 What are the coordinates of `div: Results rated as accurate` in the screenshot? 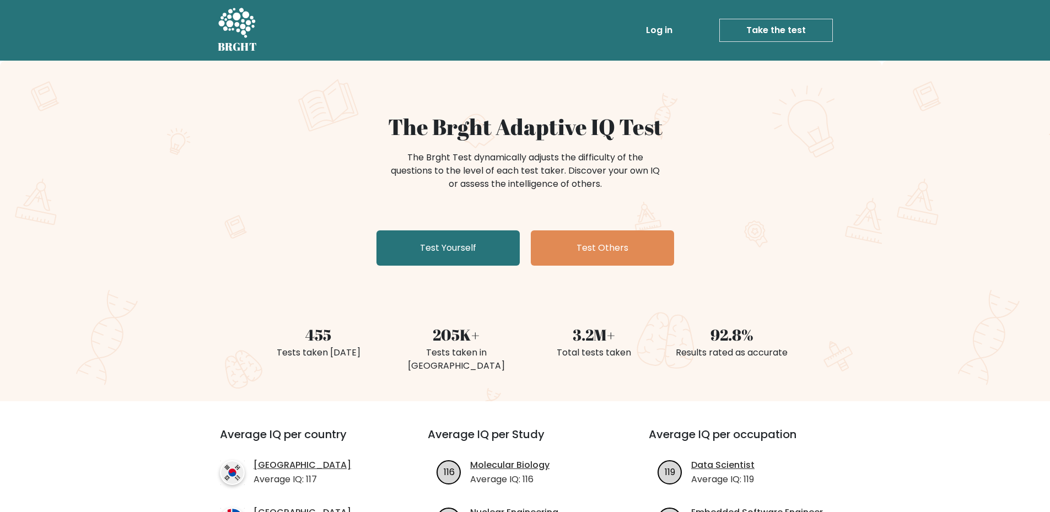 It's located at (732, 353).